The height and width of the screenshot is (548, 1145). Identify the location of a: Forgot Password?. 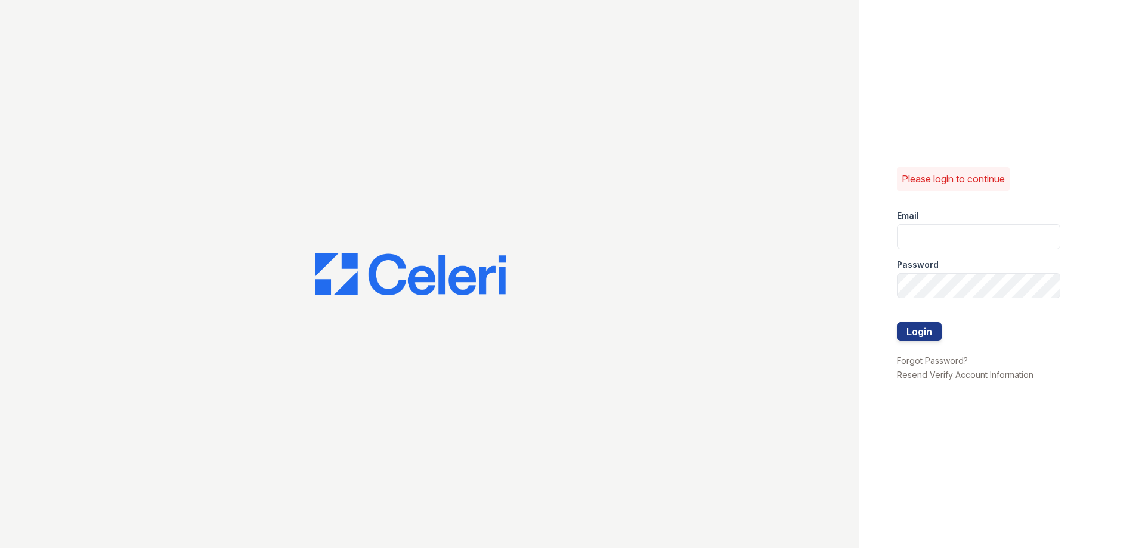
(932, 360).